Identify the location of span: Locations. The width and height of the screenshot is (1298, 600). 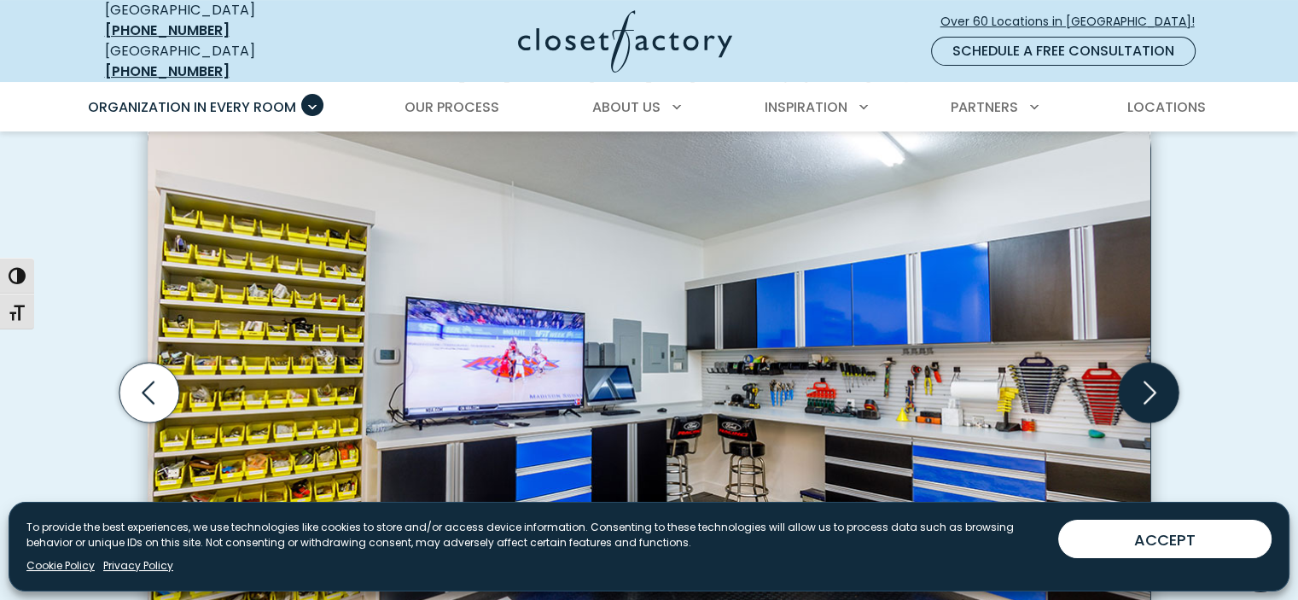
(1166, 107).